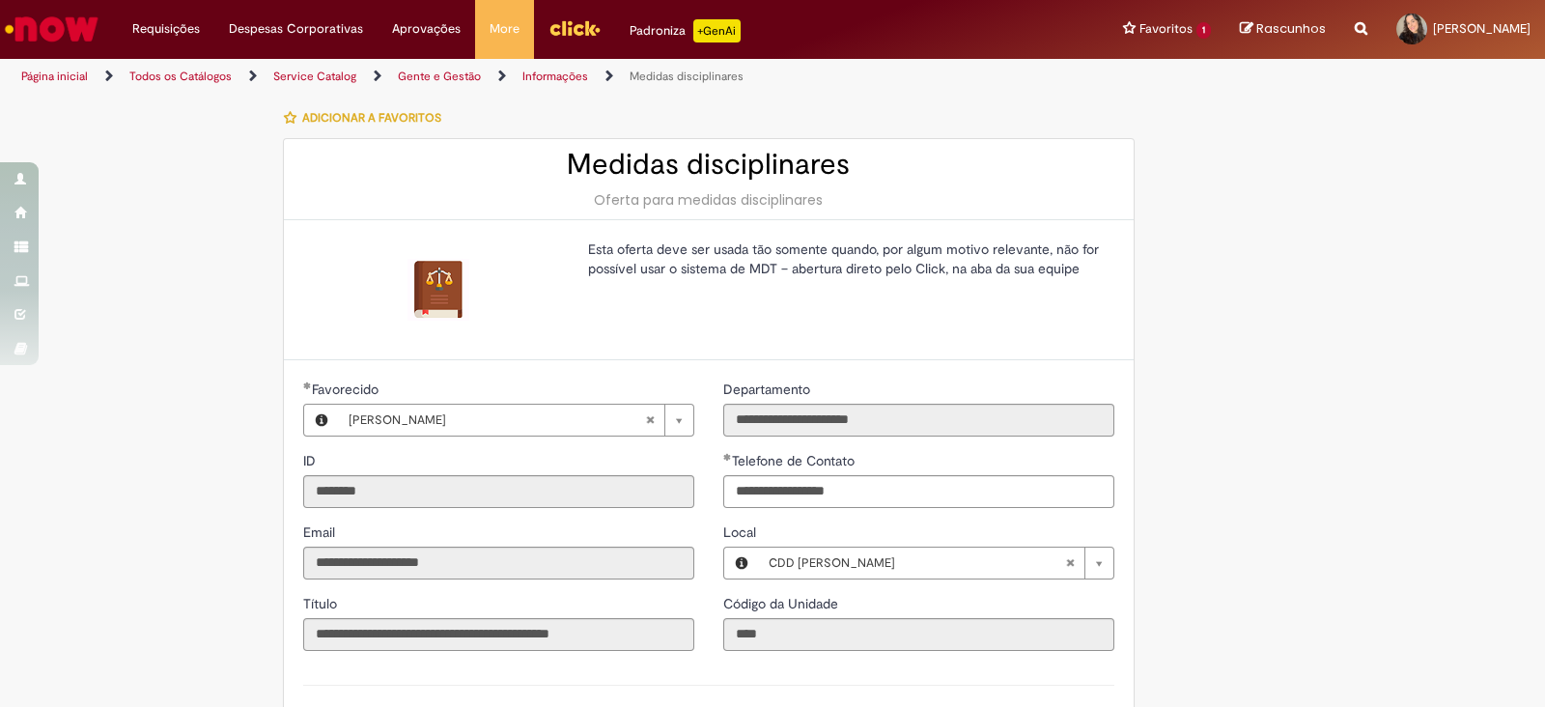 The image size is (1545, 707). Describe the element at coordinates (769, 389) in the screenshot. I see `label: Somente leitura - Departamento` at that location.